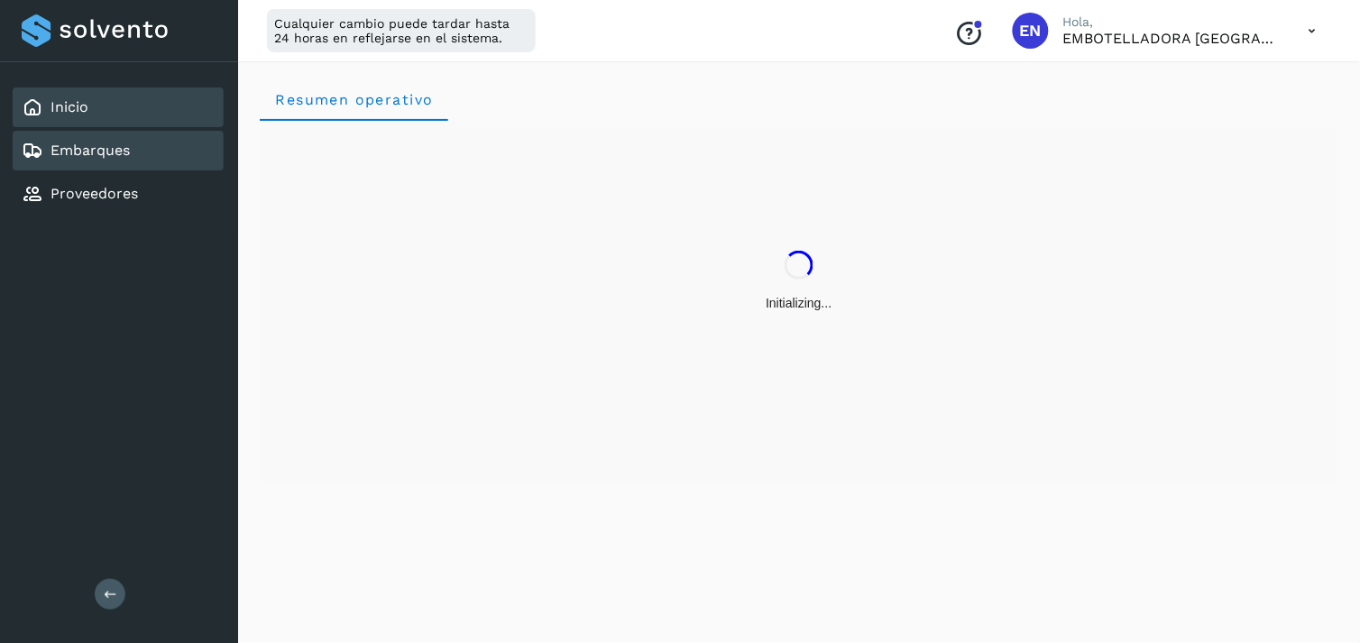 The width and height of the screenshot is (1360, 643). I want to click on span: Resumen operativo, so click(354, 99).